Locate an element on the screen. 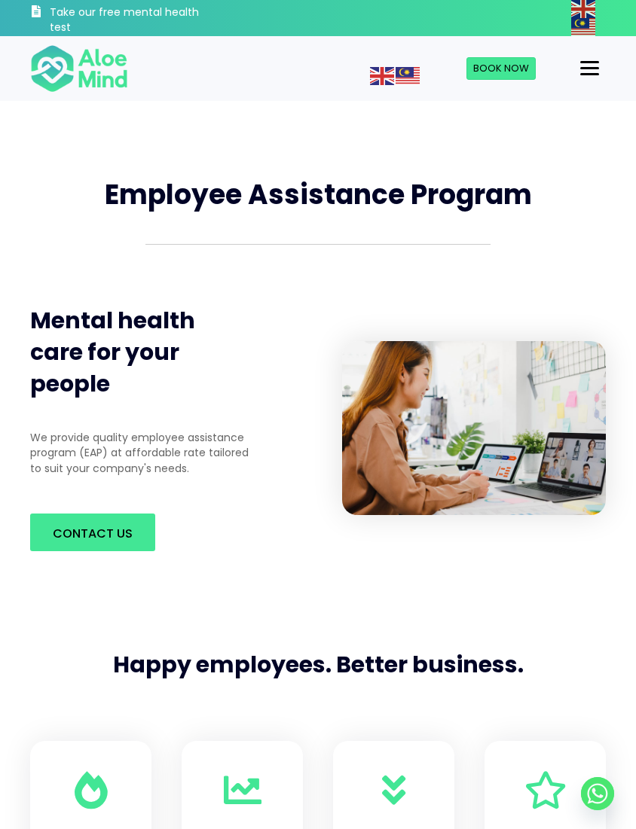  p: We provide quality employee assistance program (EAP) at affordable rate tailored to suit your com... is located at coordinates (141, 453).